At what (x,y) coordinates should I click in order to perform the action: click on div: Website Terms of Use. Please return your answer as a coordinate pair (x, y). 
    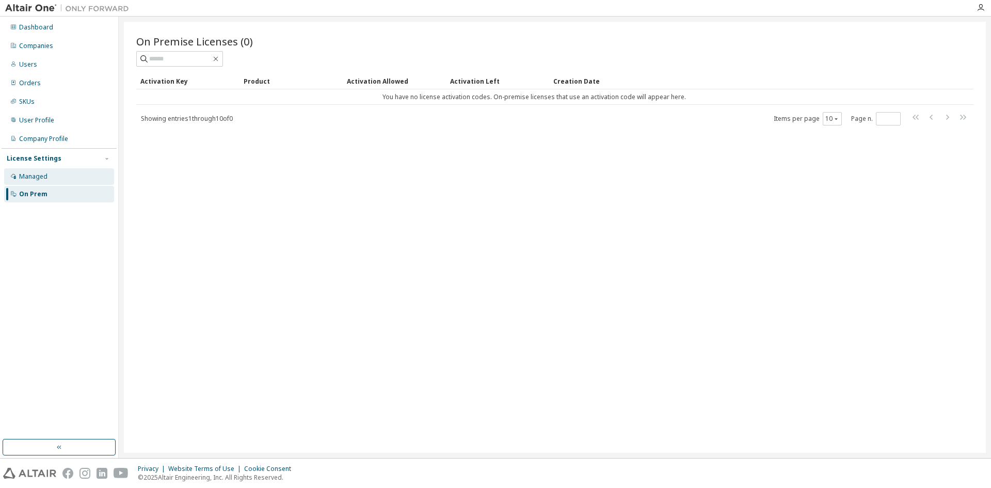
    Looking at the image, I should click on (206, 469).